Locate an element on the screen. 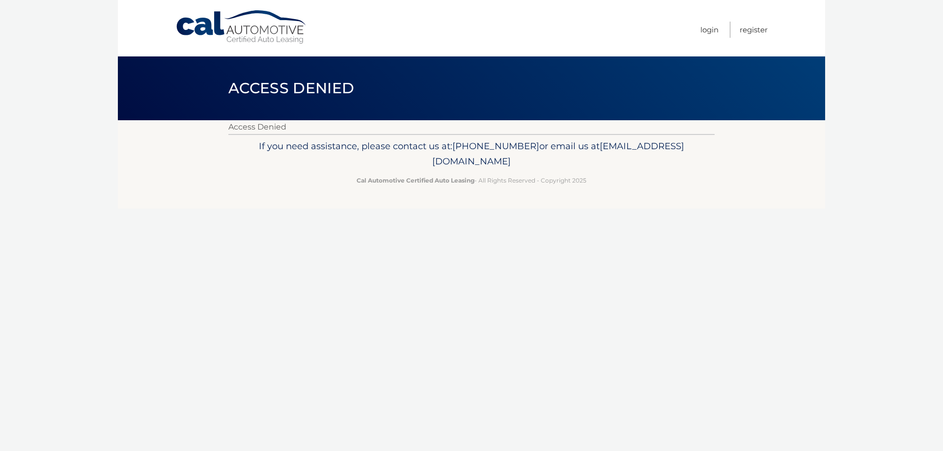 The height and width of the screenshot is (451, 943). p: Access Denied is located at coordinates (471, 127).